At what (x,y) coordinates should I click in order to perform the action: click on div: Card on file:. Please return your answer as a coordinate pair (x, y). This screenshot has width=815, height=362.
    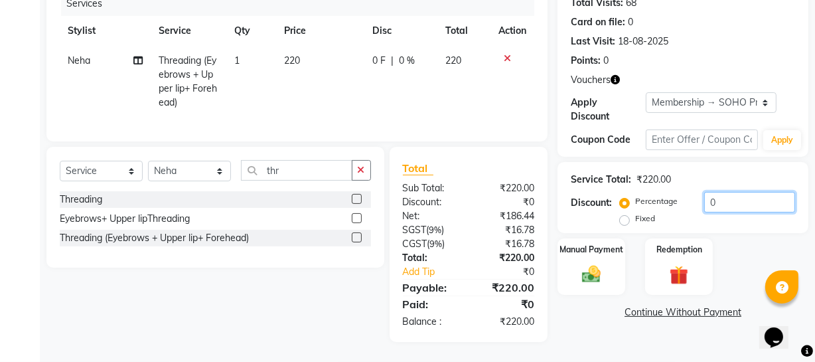
    Looking at the image, I should click on (598, 22).